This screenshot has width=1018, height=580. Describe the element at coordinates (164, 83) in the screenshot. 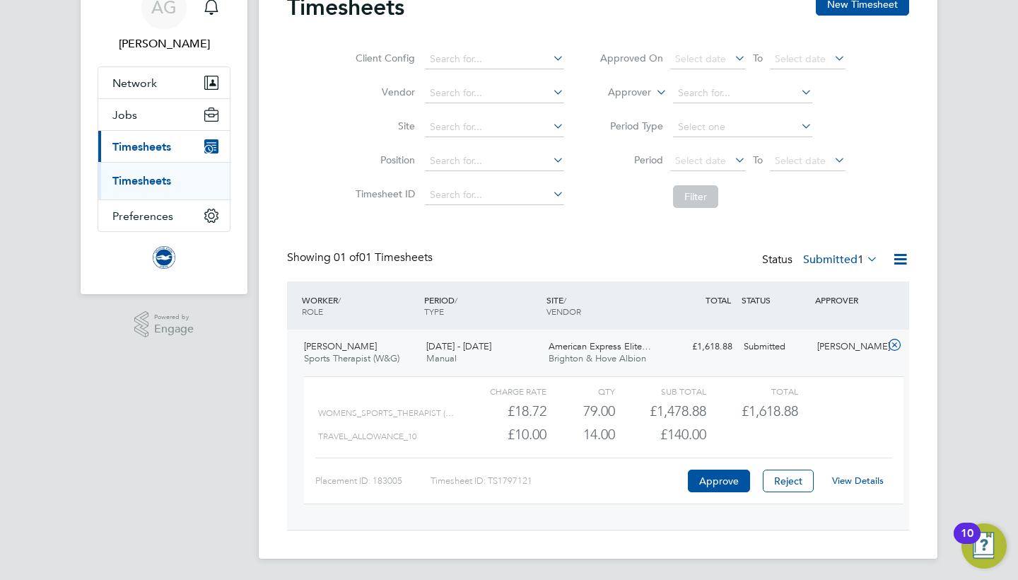

I see `button: Network` at that location.